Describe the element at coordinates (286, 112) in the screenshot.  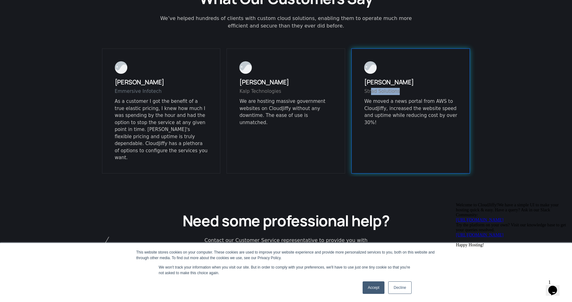
I see `div: We are hosting massive government websites on CloudJiffy without any downtime. The ease of use is...` at that location.